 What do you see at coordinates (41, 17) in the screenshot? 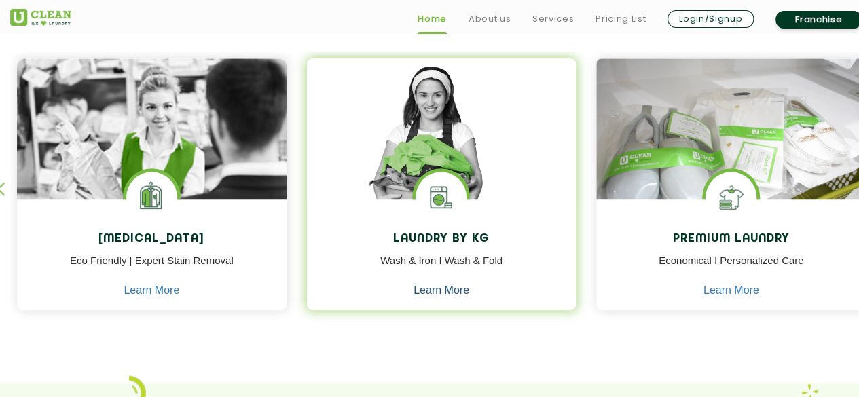
I see `img: UClean Laundry and Dry Cleaning` at bounding box center [41, 17].